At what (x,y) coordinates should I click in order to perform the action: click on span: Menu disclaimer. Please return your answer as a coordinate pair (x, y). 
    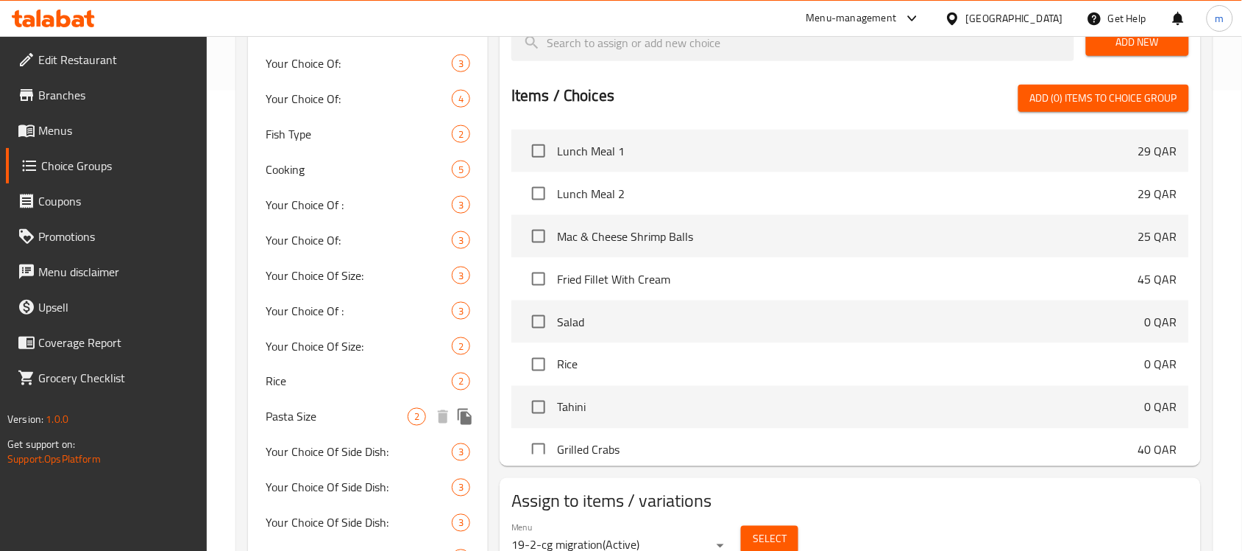
    Looking at the image, I should click on (117, 272).